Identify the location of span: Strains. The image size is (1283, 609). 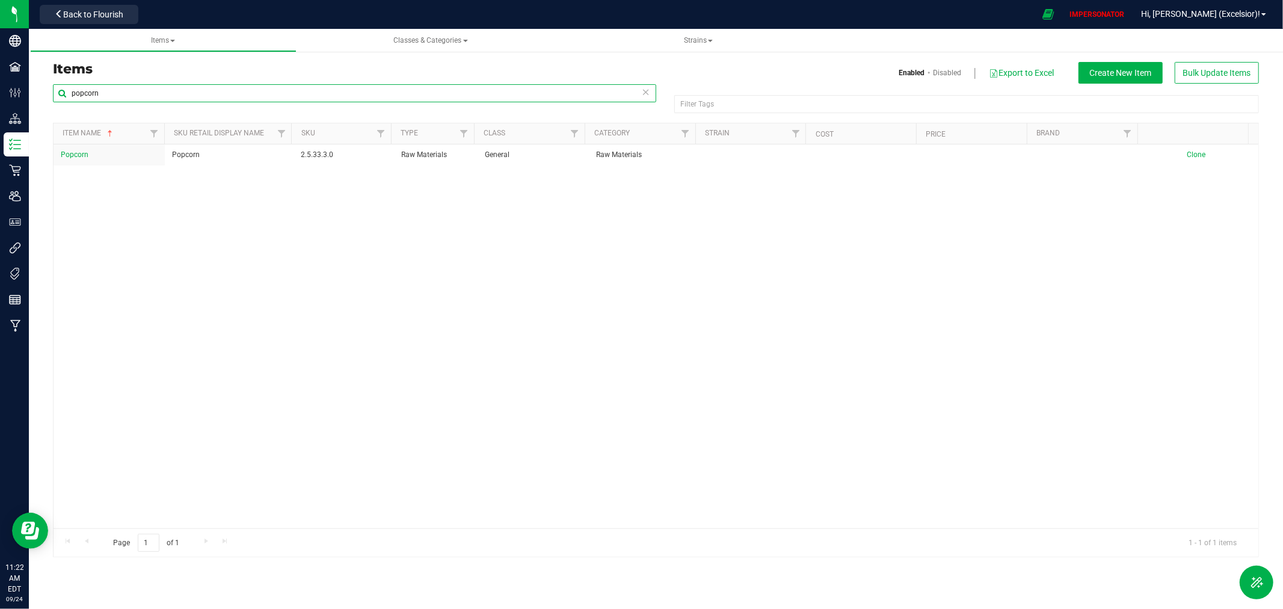
(698, 40).